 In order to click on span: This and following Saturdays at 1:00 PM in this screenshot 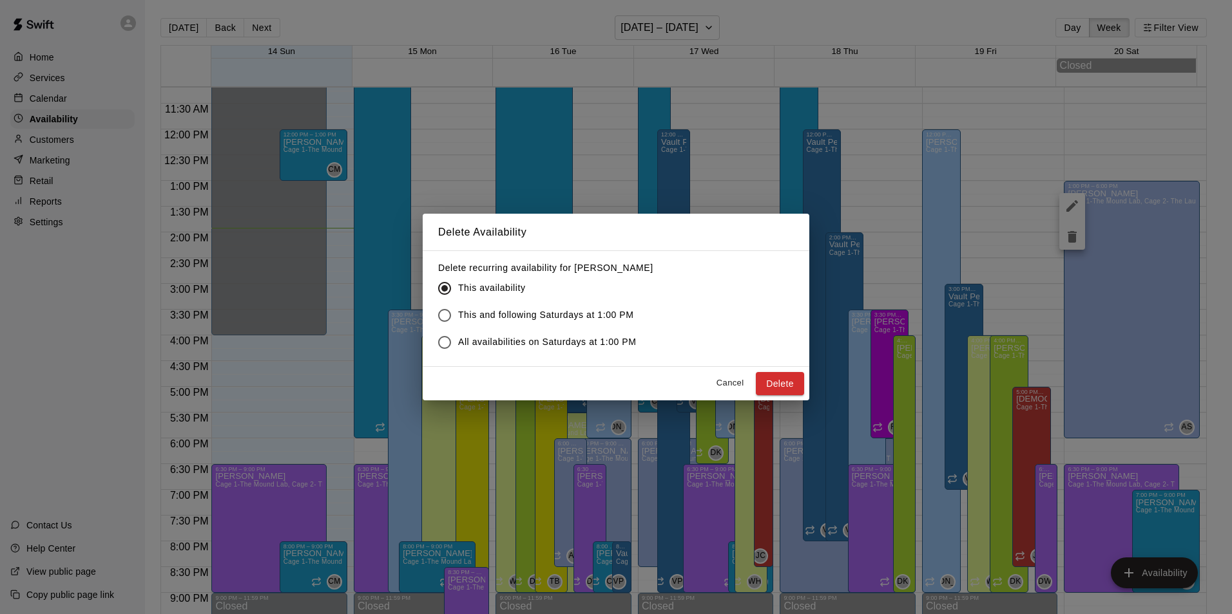, I will do `click(546, 315)`.